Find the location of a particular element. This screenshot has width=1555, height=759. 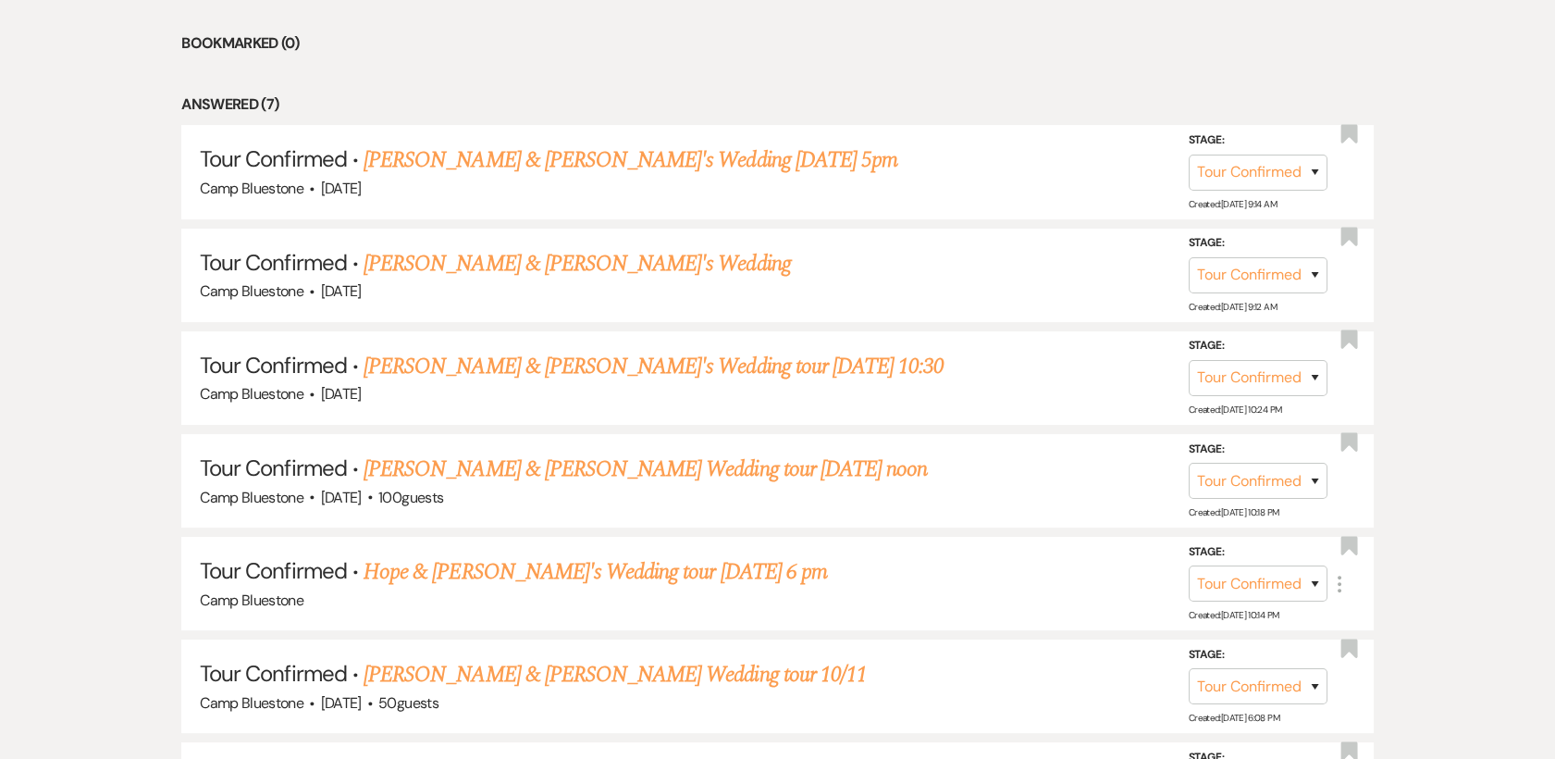

span: 100 guests is located at coordinates (411, 497).